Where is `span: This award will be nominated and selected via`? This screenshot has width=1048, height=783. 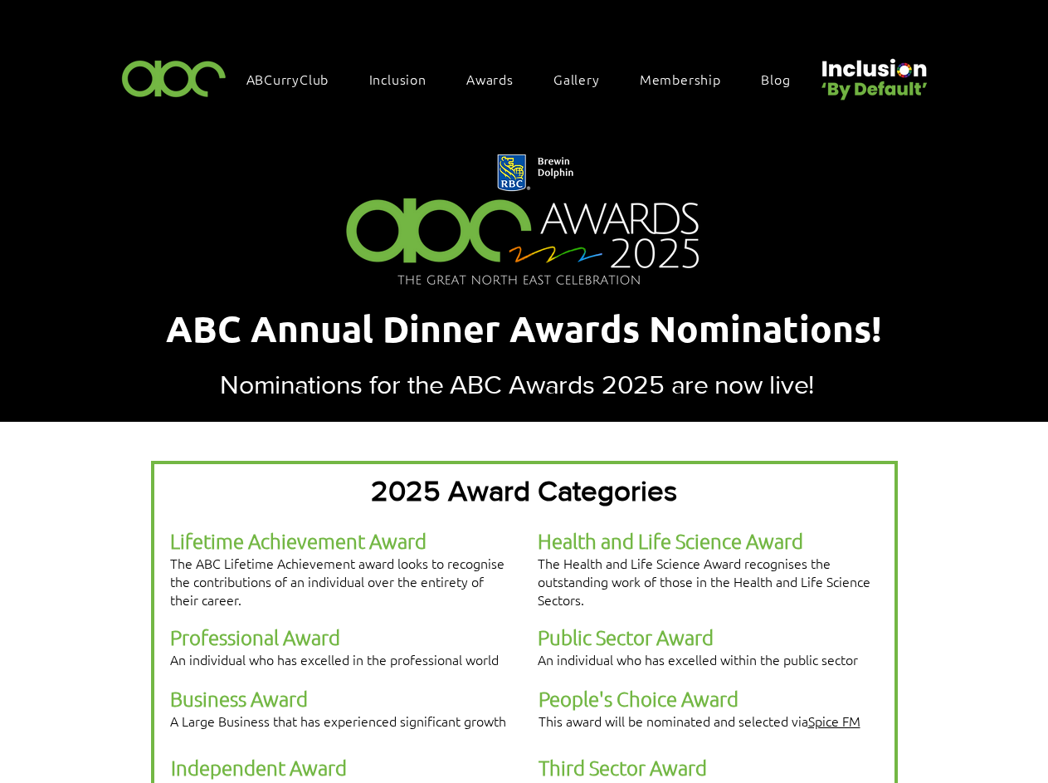 span: This award will be nominated and selected via is located at coordinates (700, 720).